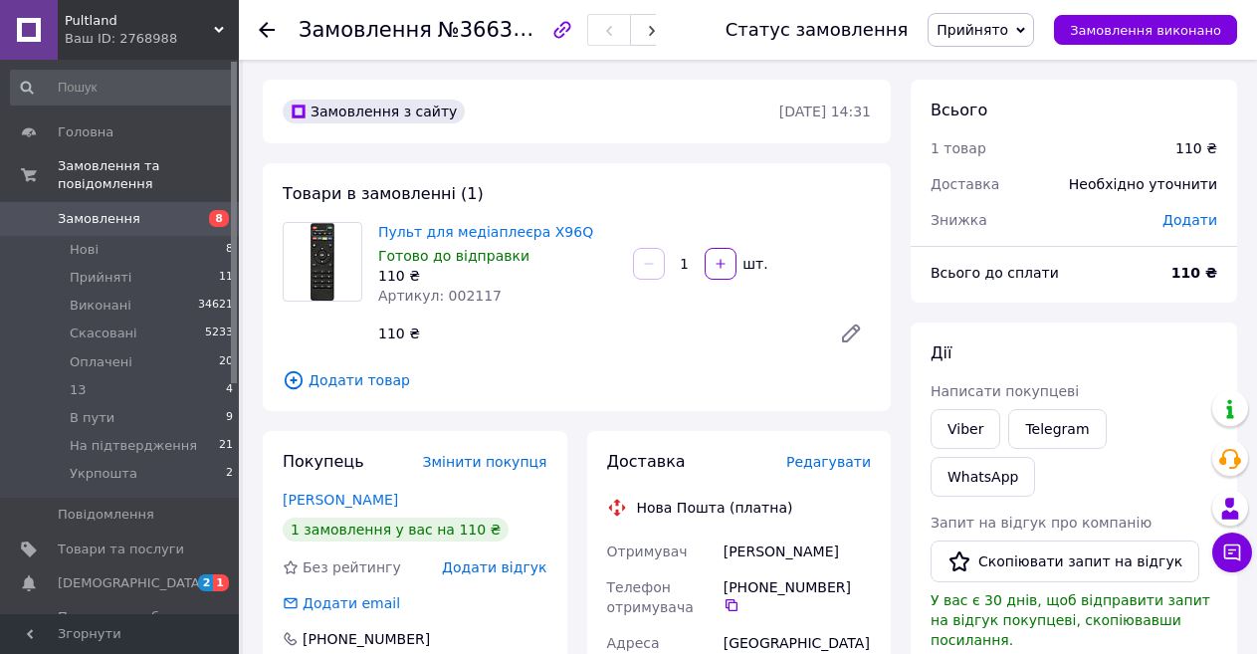 The height and width of the screenshot is (654, 1257). What do you see at coordinates (151, 39) in the screenshot?
I see `div: Ваш ID: 2768988` at bounding box center [151, 39].